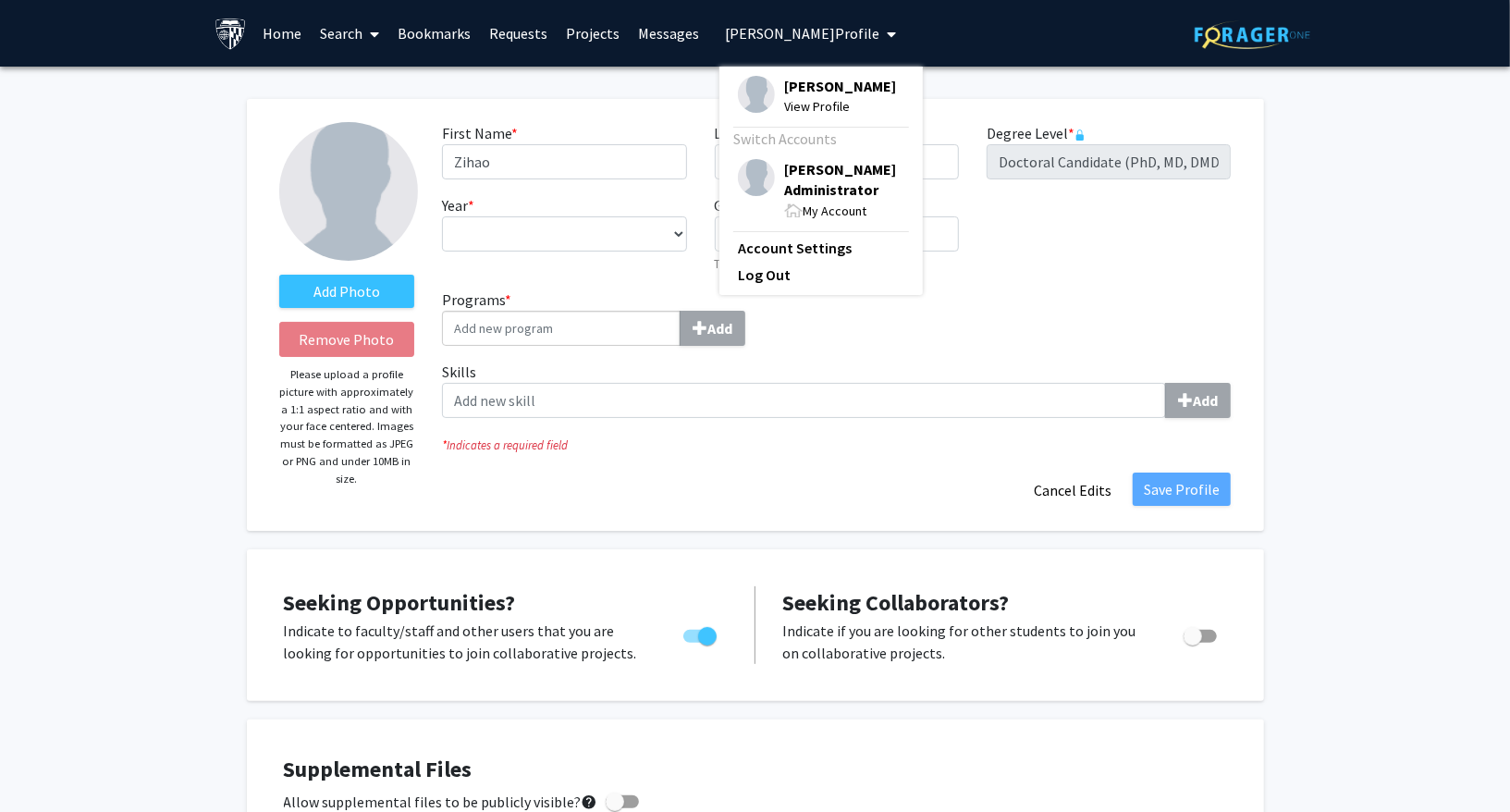 The width and height of the screenshot is (1510, 812). Describe the element at coordinates (1036, 133) in the screenshot. I see `label: Degree Level` at that location.